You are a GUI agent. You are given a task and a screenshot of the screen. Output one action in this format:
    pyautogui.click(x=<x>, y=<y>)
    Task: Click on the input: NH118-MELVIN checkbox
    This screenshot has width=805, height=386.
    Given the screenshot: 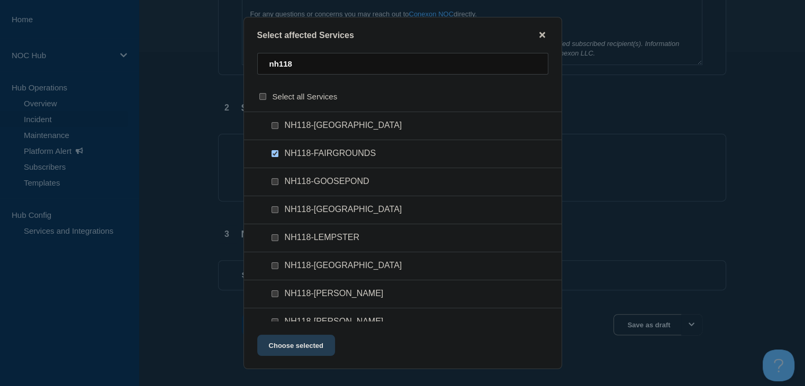 What is the action you would take?
    pyautogui.click(x=275, y=294)
    